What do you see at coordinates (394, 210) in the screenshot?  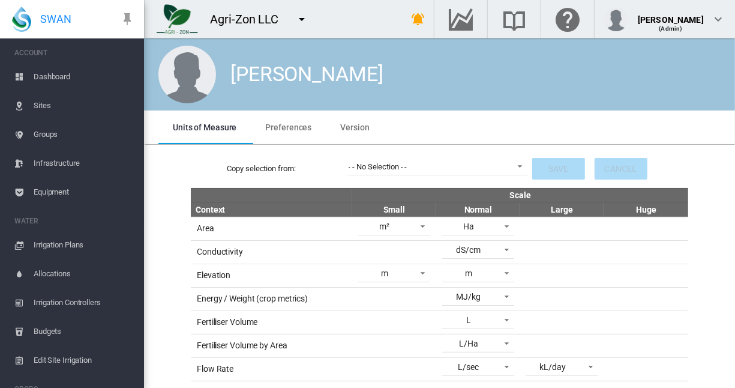 I see `th: Small` at bounding box center [394, 210].